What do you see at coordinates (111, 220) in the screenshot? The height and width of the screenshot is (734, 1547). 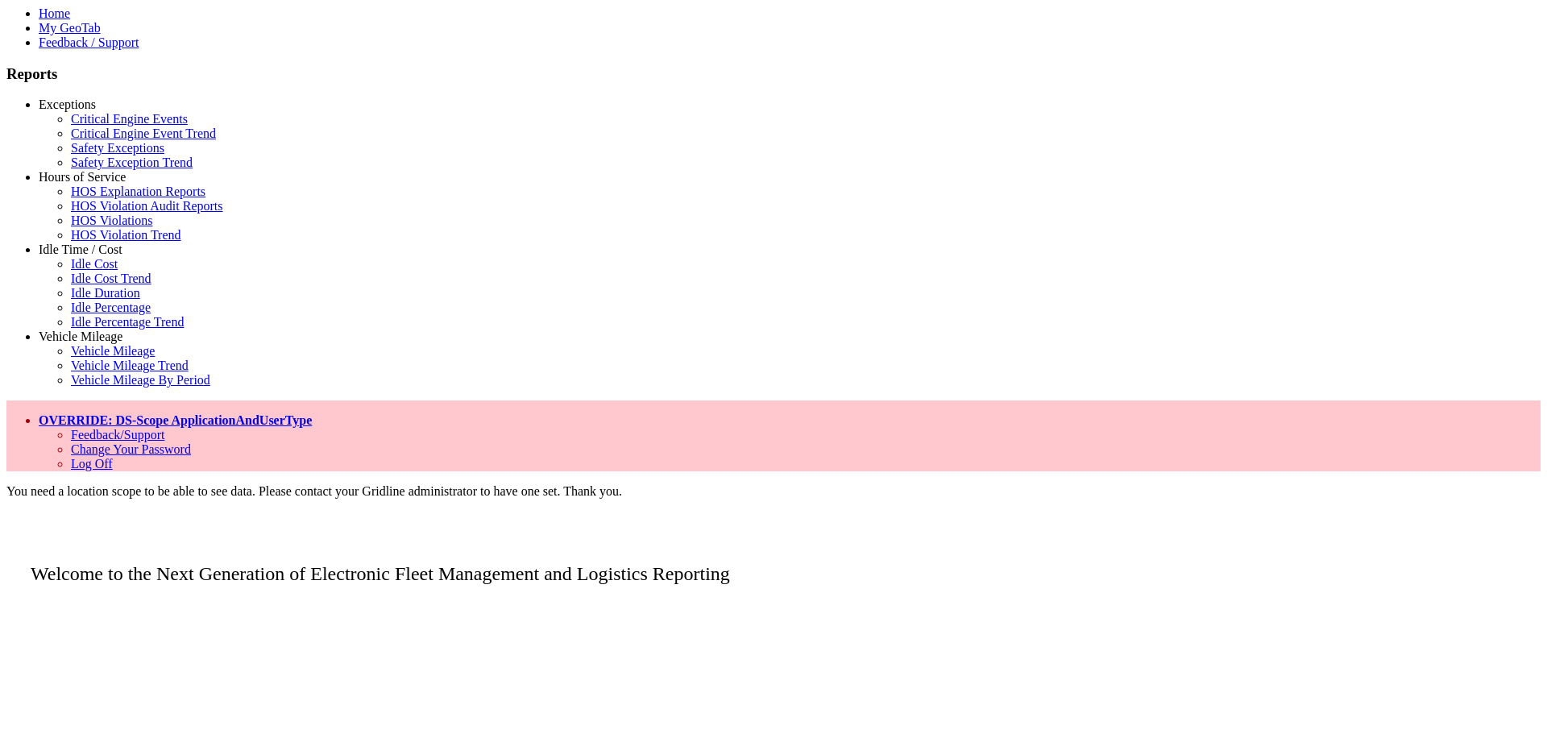 I see `a: HOS Violations` at bounding box center [111, 220].